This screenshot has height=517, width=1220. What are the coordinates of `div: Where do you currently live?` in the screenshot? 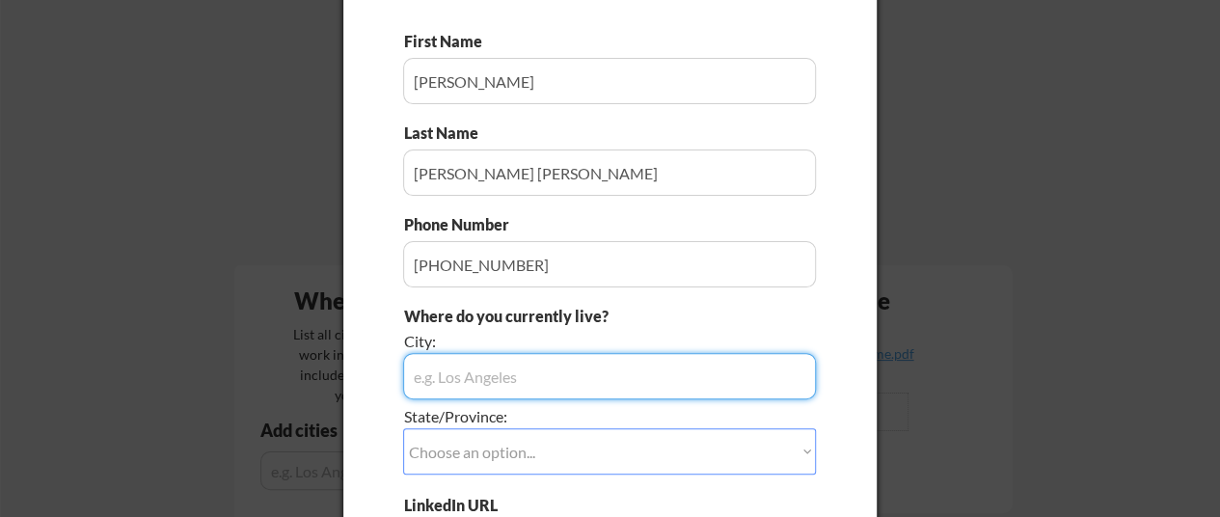 It's located at (555, 316).